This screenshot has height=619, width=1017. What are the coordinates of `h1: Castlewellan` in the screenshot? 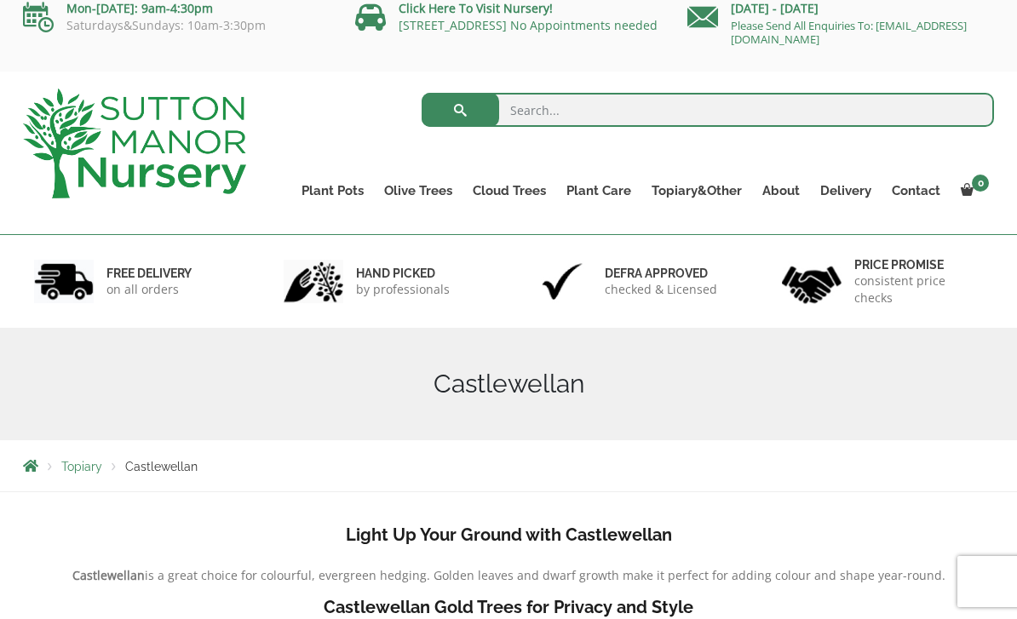 It's located at (508, 384).